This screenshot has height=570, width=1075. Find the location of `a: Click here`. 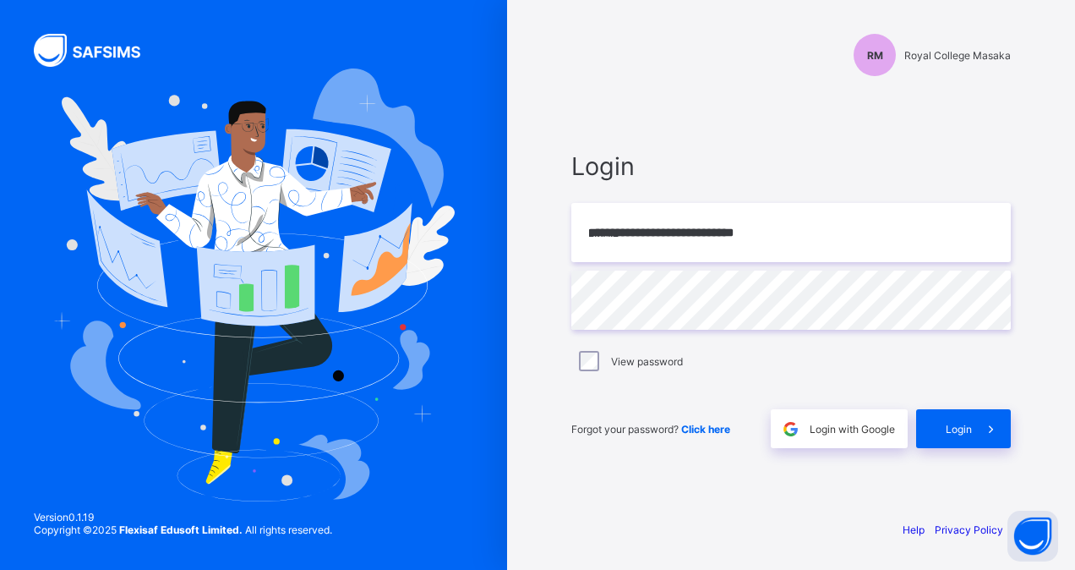

a: Click here is located at coordinates (706, 429).